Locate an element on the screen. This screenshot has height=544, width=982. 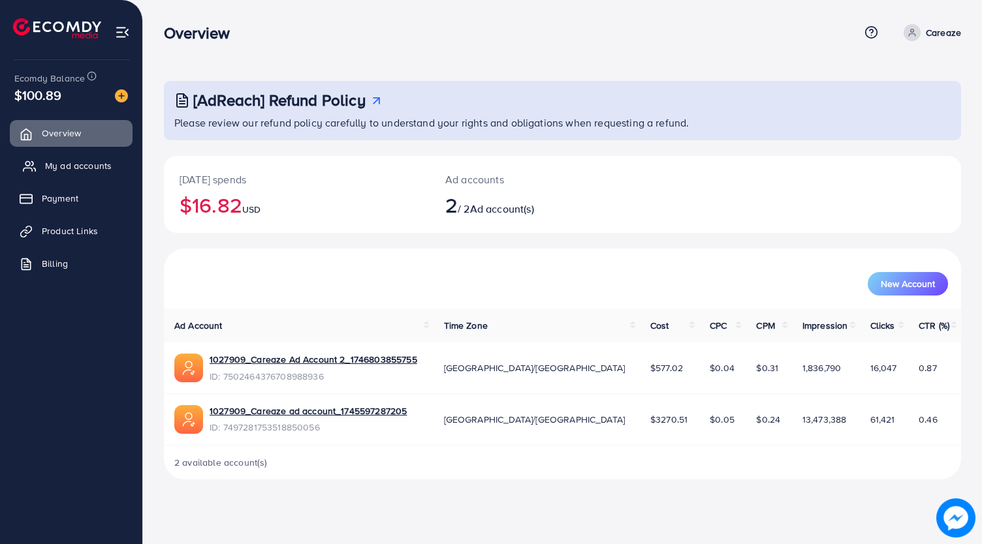
p: Ad accounts is located at coordinates (529, 179).